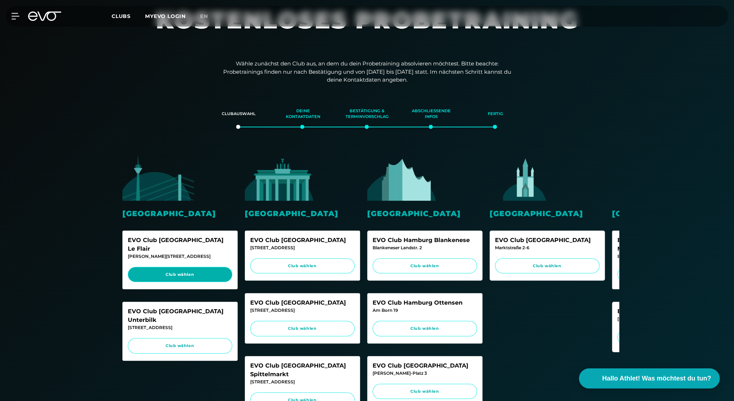 The width and height of the screenshot is (734, 401). What do you see at coordinates (121, 16) in the screenshot?
I see `span: Clubs` at bounding box center [121, 16].